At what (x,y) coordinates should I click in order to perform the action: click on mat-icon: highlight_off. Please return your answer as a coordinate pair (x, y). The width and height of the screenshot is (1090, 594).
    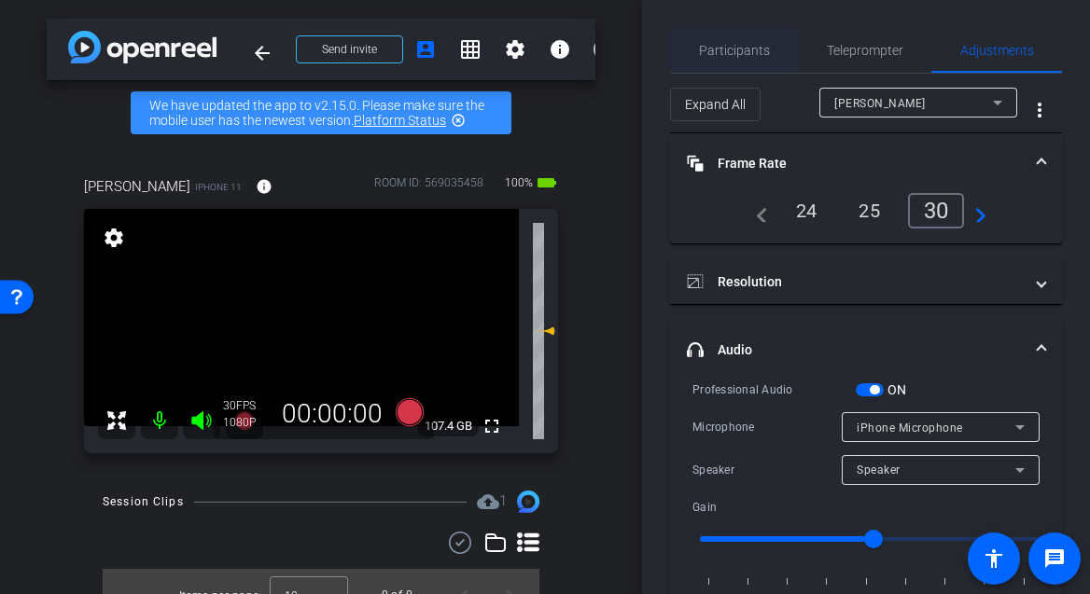
    Looking at the image, I should click on (458, 120).